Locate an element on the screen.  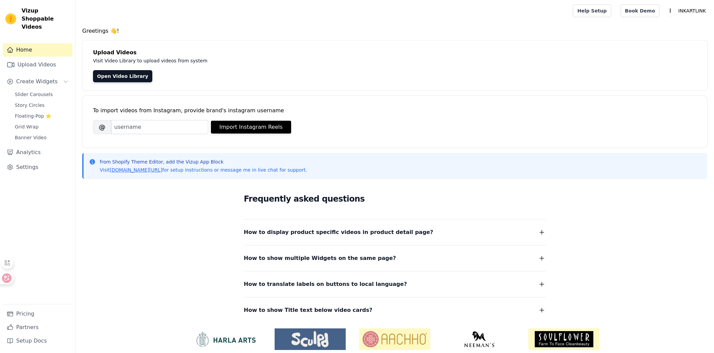
text: I is located at coordinates (670, 11).